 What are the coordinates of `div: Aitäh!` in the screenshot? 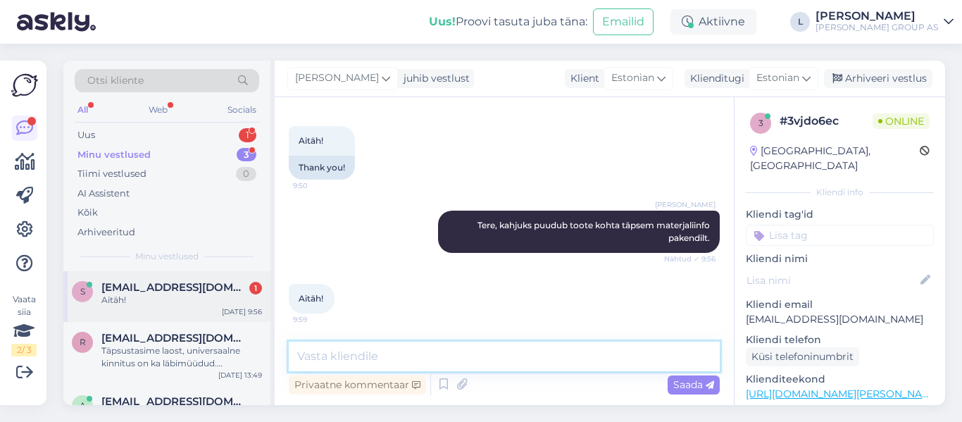 It's located at (182, 300).